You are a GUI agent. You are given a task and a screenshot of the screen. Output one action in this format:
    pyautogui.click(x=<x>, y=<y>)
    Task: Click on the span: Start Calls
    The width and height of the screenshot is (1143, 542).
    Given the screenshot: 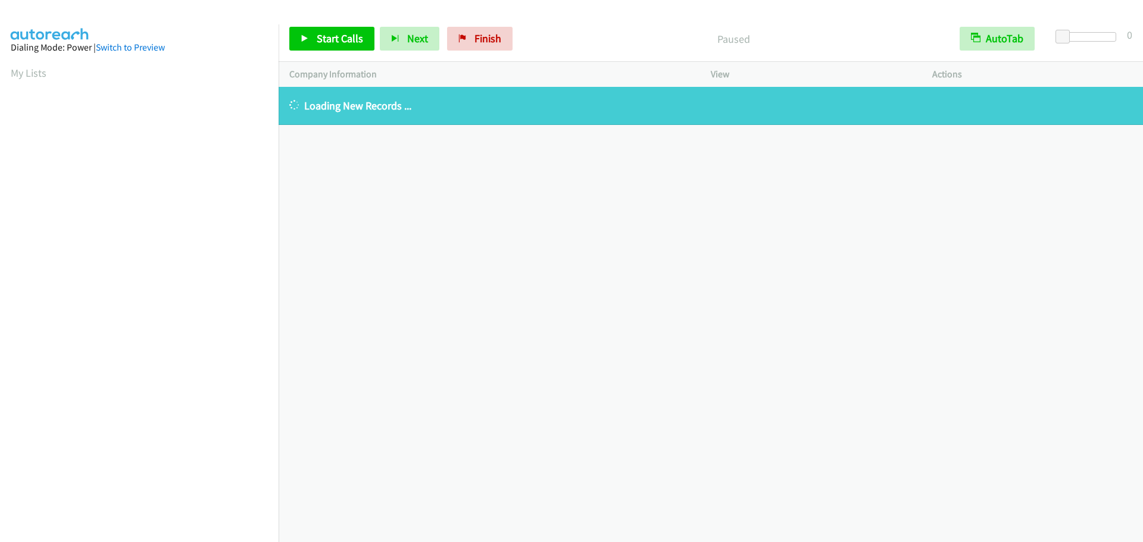 What is the action you would take?
    pyautogui.click(x=340, y=38)
    